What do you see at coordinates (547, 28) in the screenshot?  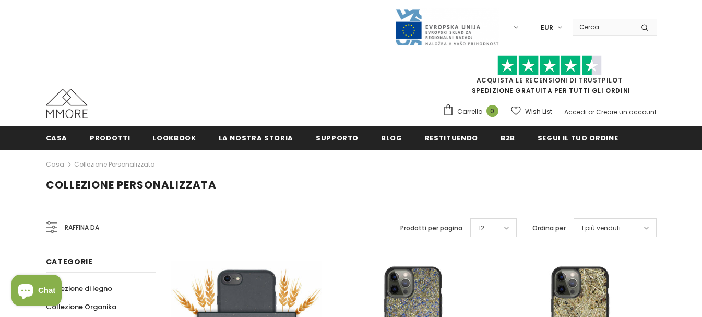 I see `span: EUR` at bounding box center [547, 28].